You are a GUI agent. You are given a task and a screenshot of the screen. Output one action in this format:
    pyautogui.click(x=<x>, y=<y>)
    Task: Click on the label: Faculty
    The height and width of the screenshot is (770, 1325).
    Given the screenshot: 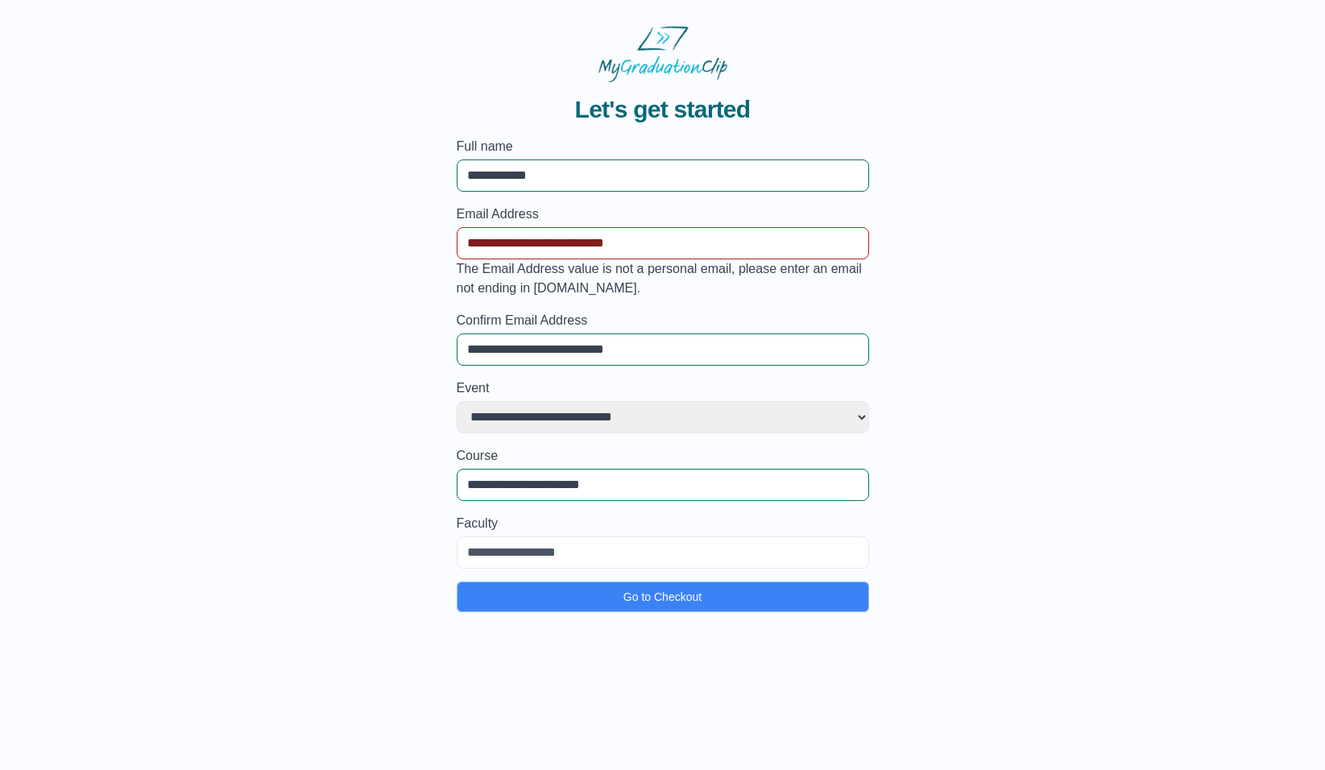 What is the action you would take?
    pyautogui.click(x=663, y=524)
    